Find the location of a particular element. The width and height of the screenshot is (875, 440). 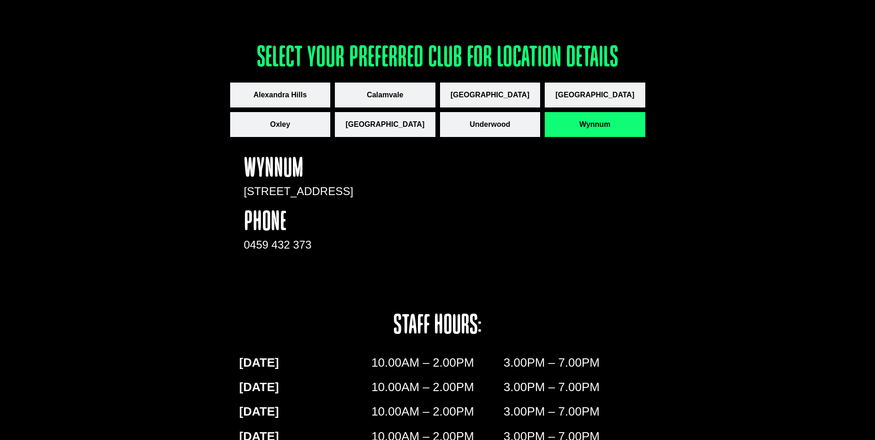

h4: staff hours: is located at coordinates (437, 326).